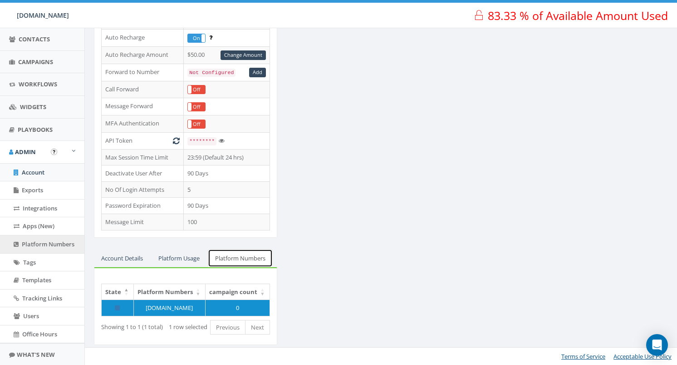 The image size is (677, 365). I want to click on i: Generate New Token, so click(176, 140).